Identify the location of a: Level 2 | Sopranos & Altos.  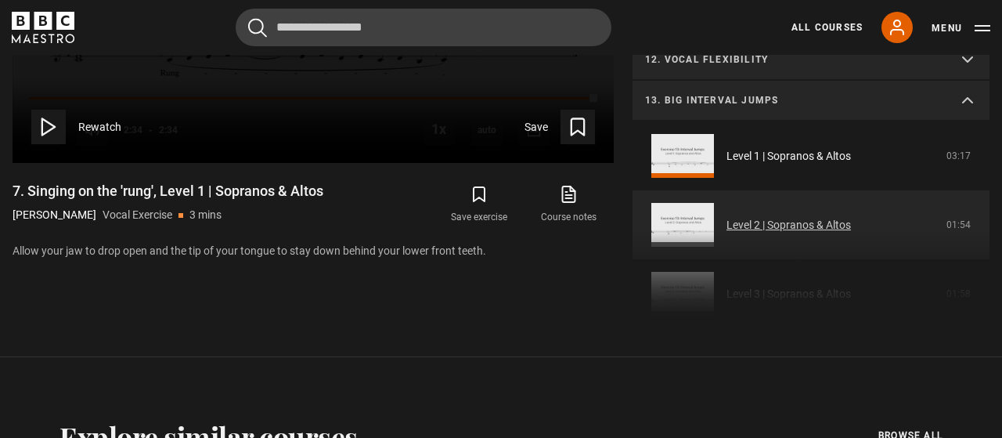
(788, 225).